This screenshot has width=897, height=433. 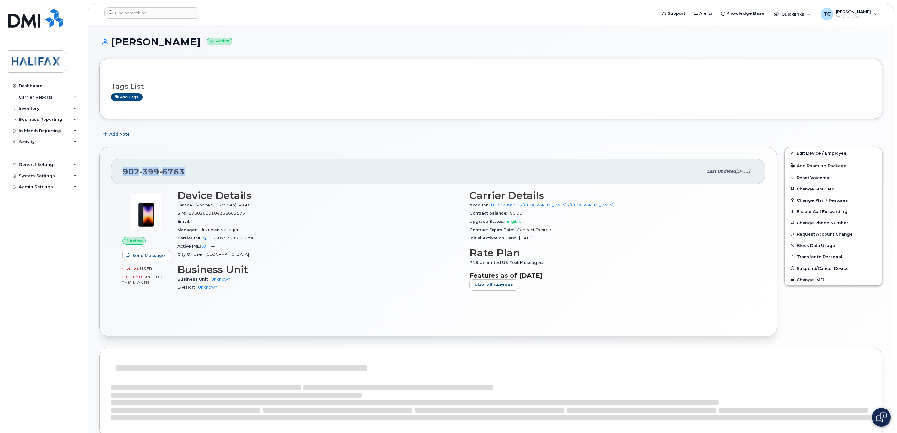 I want to click on button: Suspend/Cancel Device, so click(x=834, y=268).